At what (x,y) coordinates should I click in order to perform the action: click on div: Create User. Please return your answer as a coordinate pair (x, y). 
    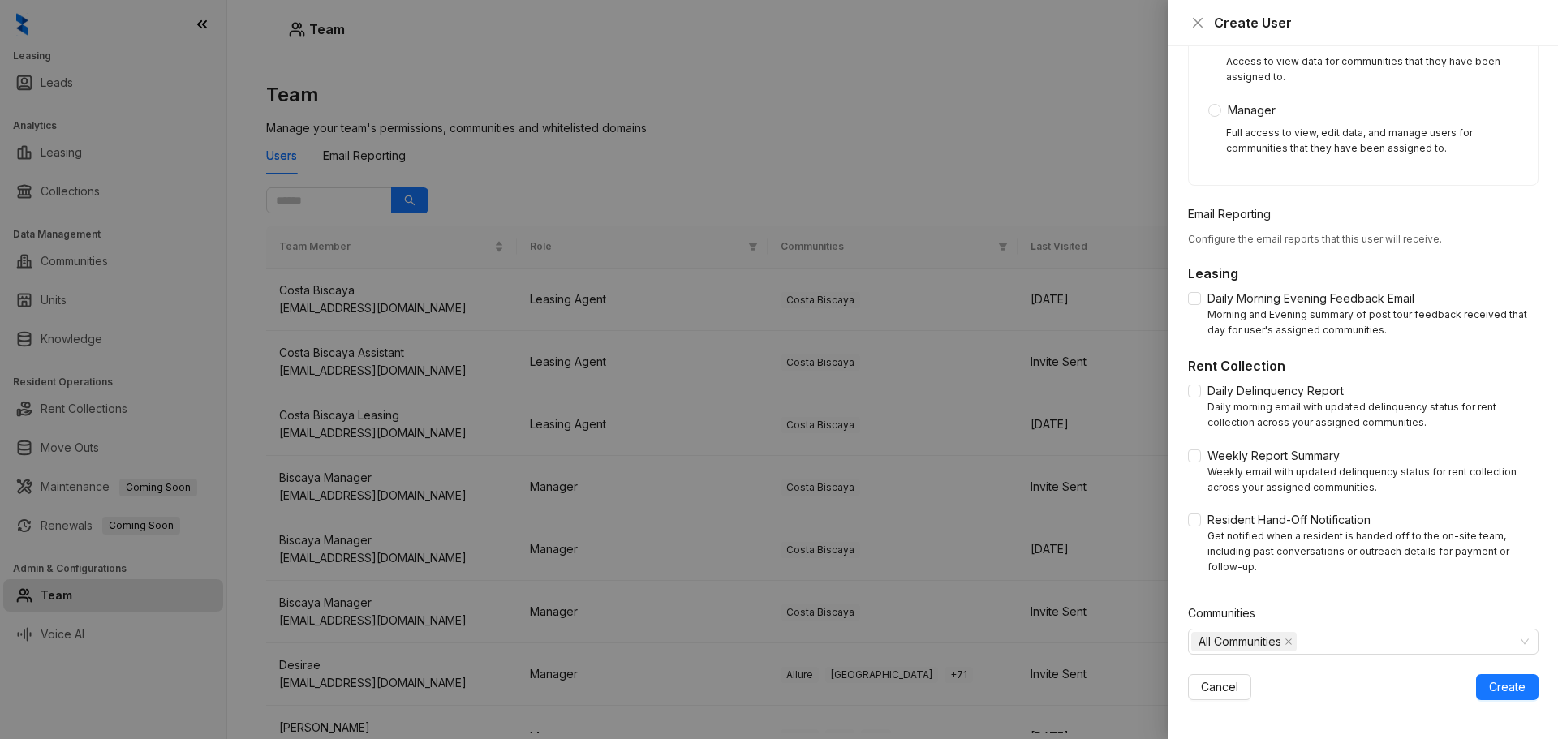
    Looking at the image, I should click on (1376, 23).